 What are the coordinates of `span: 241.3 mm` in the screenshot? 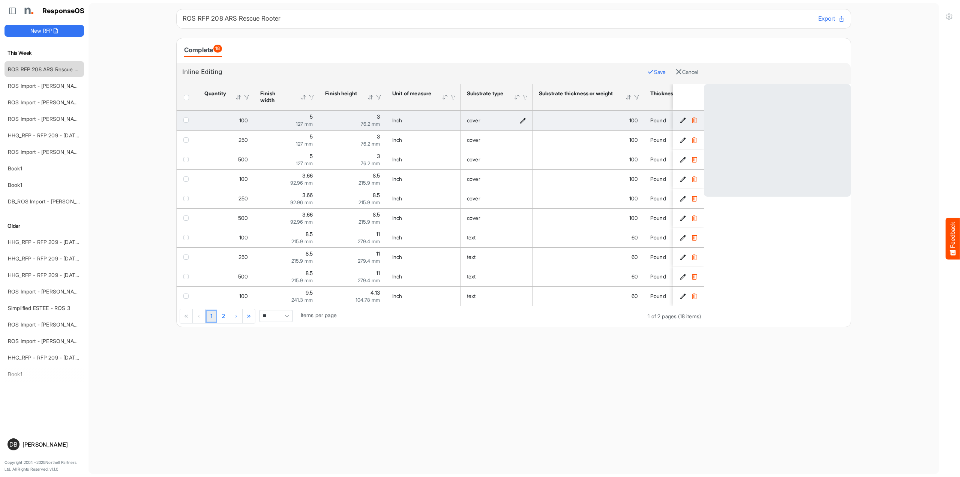 It's located at (302, 300).